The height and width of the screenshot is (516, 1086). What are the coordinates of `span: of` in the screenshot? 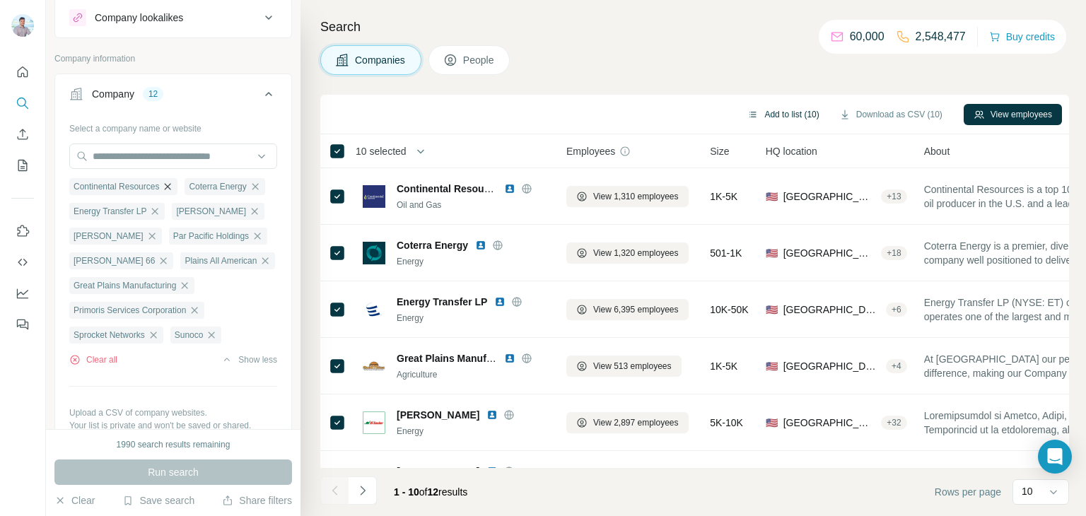 It's located at (424, 492).